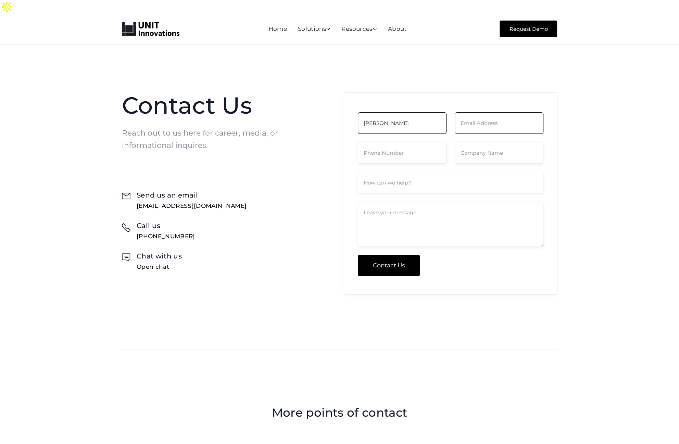 This screenshot has width=679, height=444. What do you see at coordinates (451, 183) in the screenshot?
I see `input: How can we help?` at bounding box center [451, 183].